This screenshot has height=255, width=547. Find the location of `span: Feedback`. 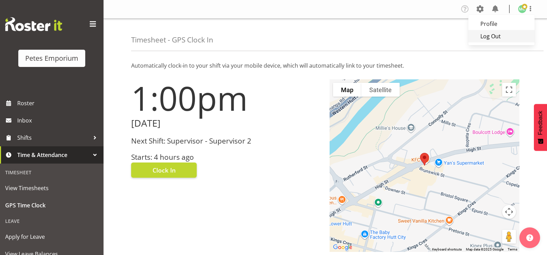

span: Feedback is located at coordinates (541, 123).